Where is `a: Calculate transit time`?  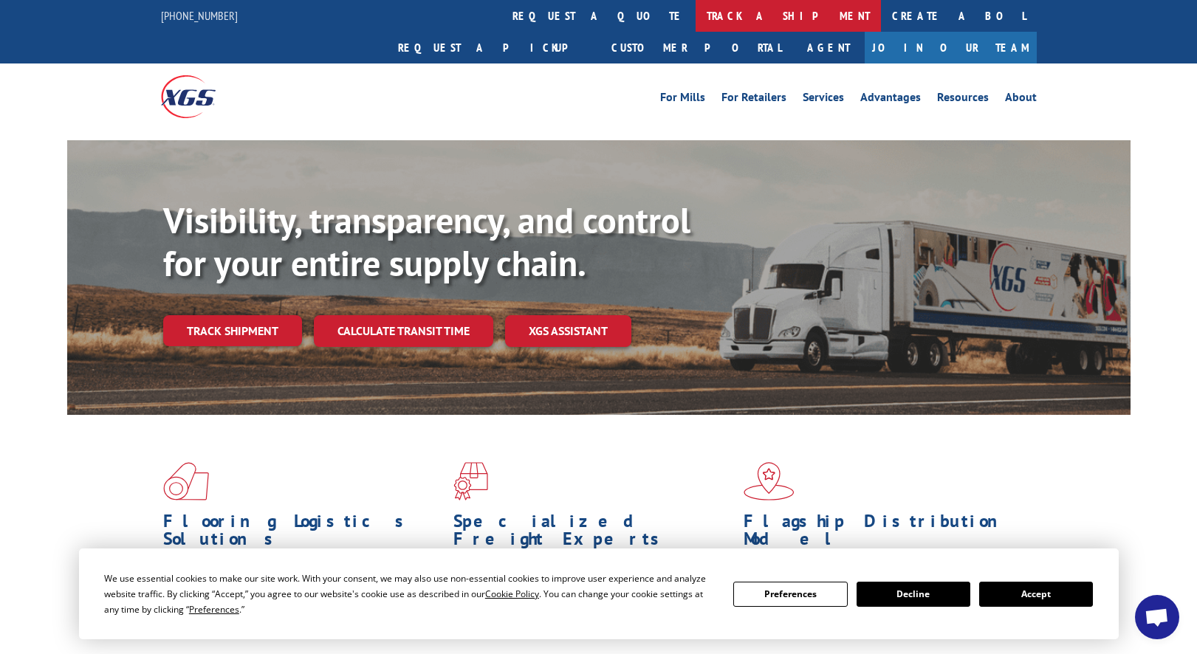 a: Calculate transit time is located at coordinates (403, 331).